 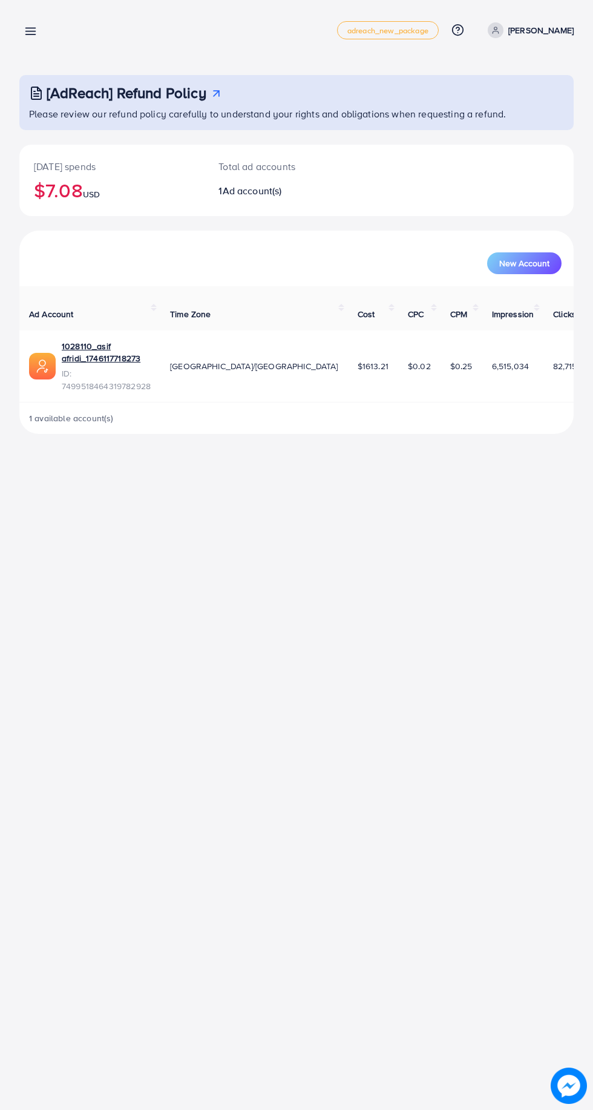 What do you see at coordinates (459, 314) in the screenshot?
I see `span: CPM` at bounding box center [459, 314].